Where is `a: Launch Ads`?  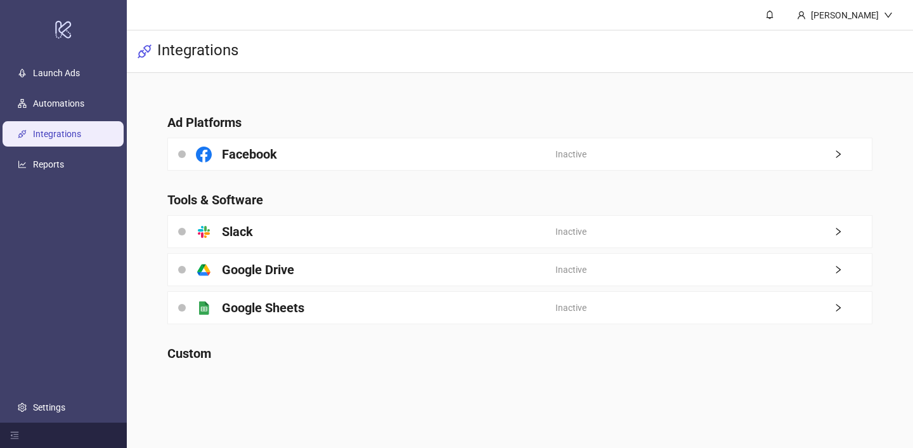 a: Launch Ads is located at coordinates (56, 73).